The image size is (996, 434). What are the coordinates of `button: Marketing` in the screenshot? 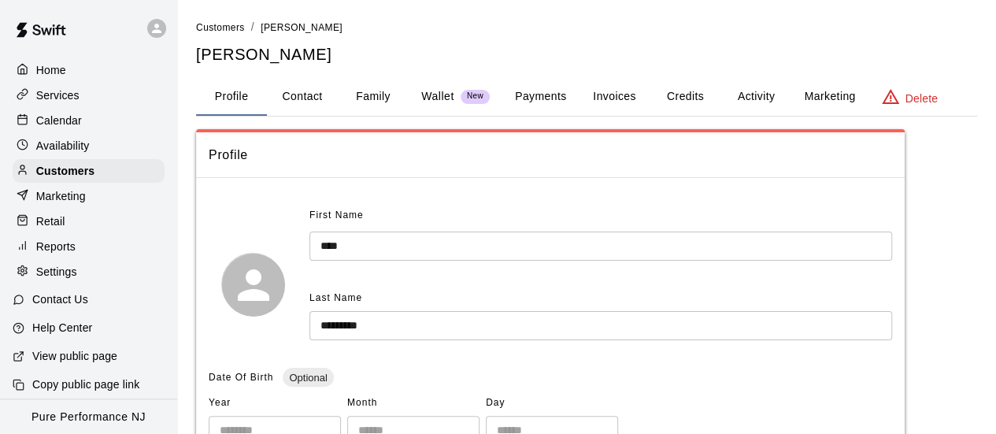 It's located at (829, 97).